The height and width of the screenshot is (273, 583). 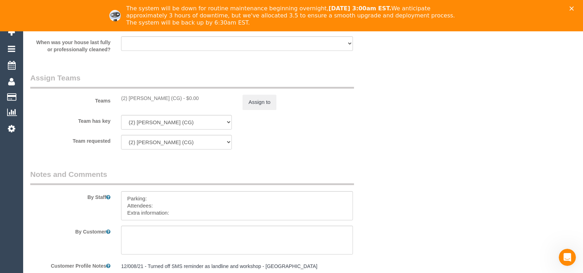 What do you see at coordinates (70, 231) in the screenshot?
I see `label: By Customer` at bounding box center [70, 231].